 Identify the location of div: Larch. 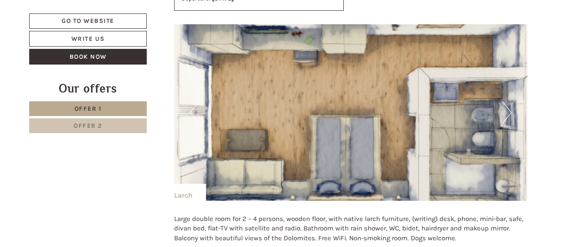
(190, 192).